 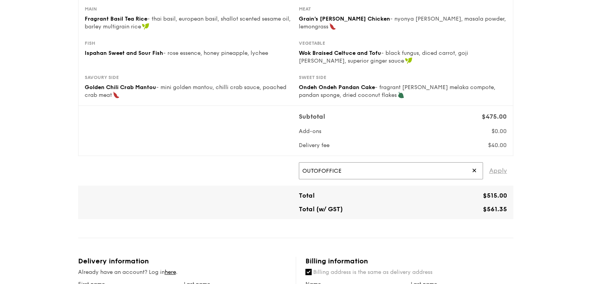 I want to click on span: Golden Chili Crab Mantou, so click(x=120, y=87).